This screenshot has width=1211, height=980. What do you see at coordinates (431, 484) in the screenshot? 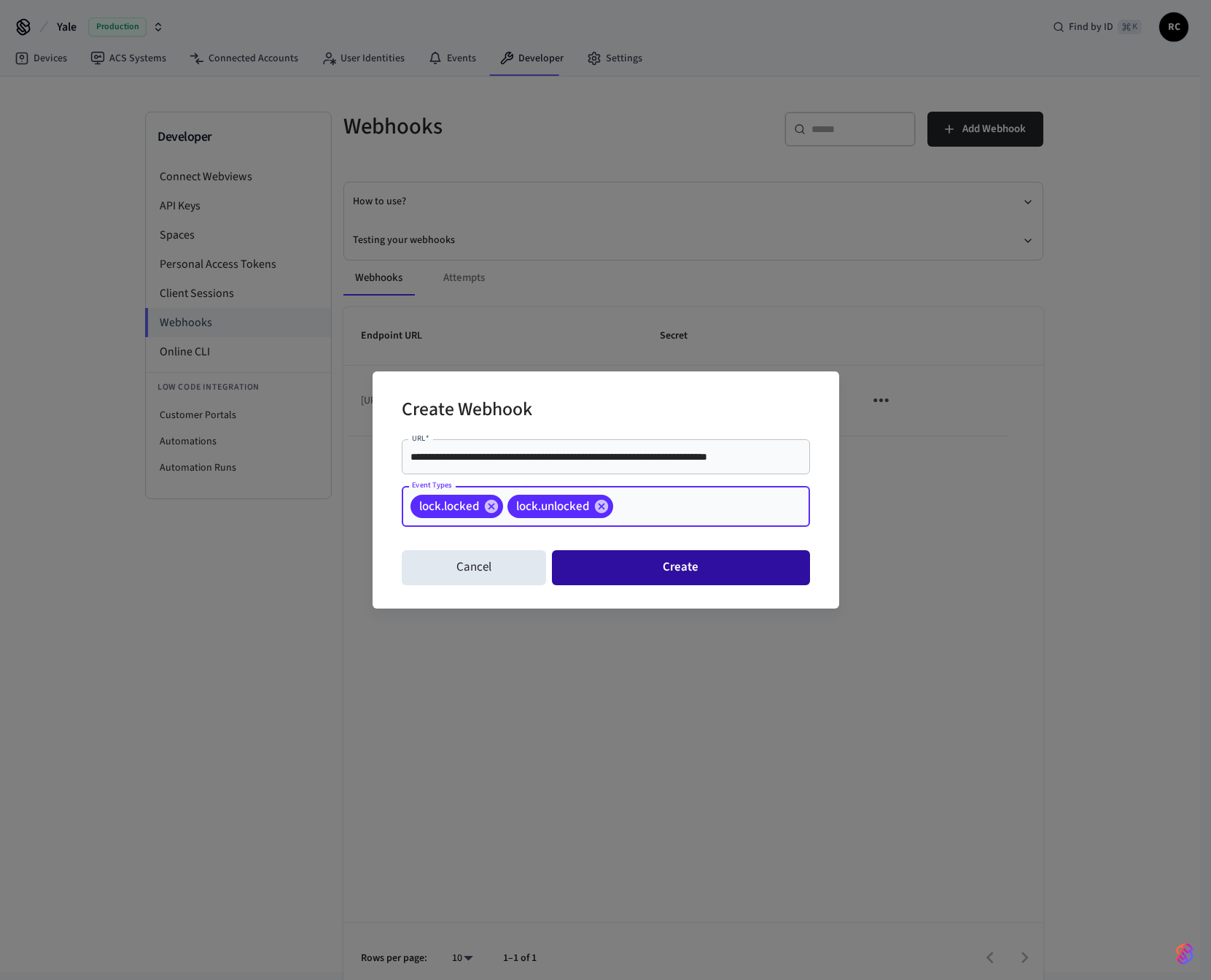
I see `label: Event Types` at bounding box center [431, 484].